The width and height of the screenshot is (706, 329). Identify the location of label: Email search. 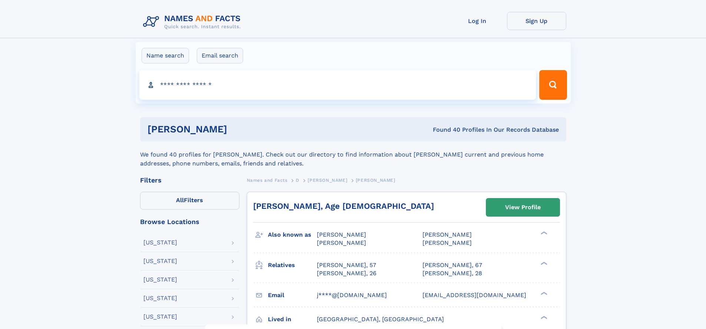
(220, 56).